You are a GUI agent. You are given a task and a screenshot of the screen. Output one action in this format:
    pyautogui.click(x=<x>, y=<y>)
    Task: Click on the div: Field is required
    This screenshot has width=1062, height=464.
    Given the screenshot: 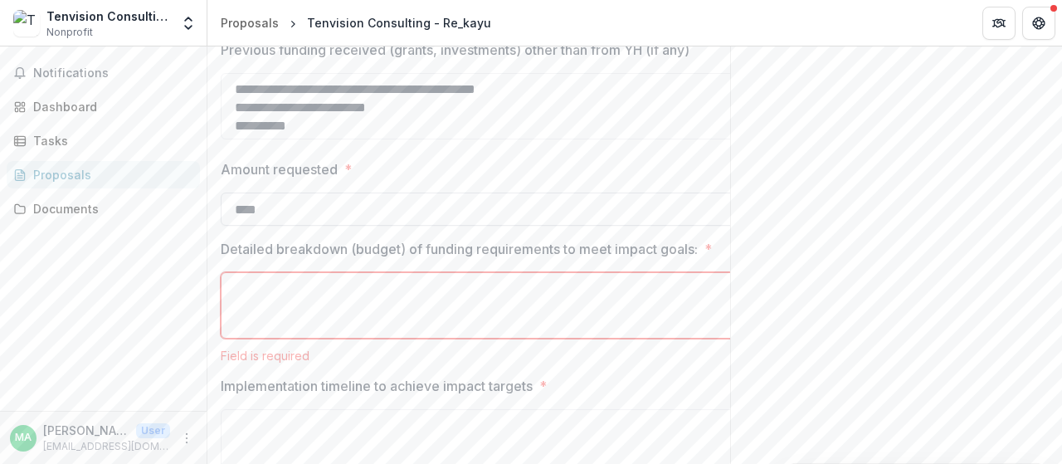 What is the action you would take?
    pyautogui.click(x=486, y=355)
    